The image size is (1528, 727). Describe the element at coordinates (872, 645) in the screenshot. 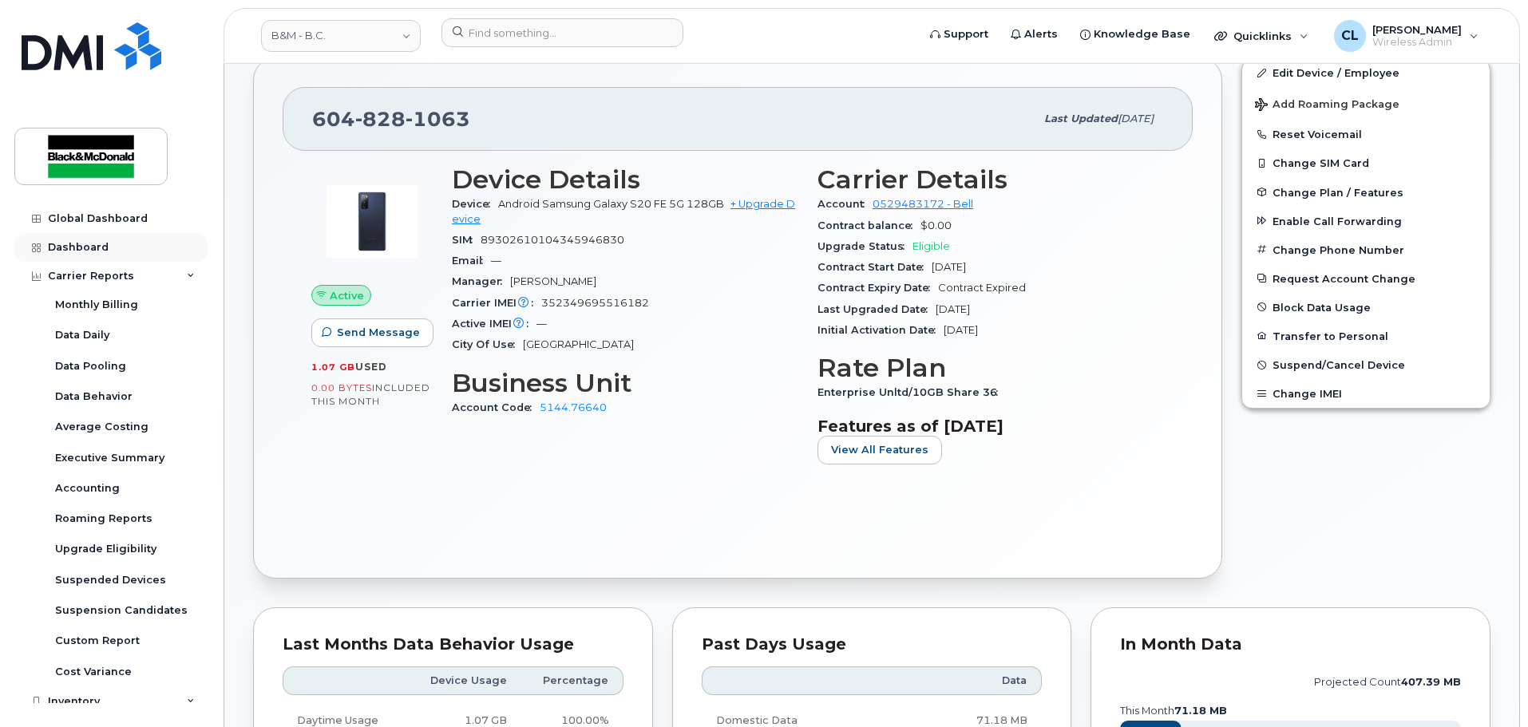

I see `div: Past Days Usage` at that location.